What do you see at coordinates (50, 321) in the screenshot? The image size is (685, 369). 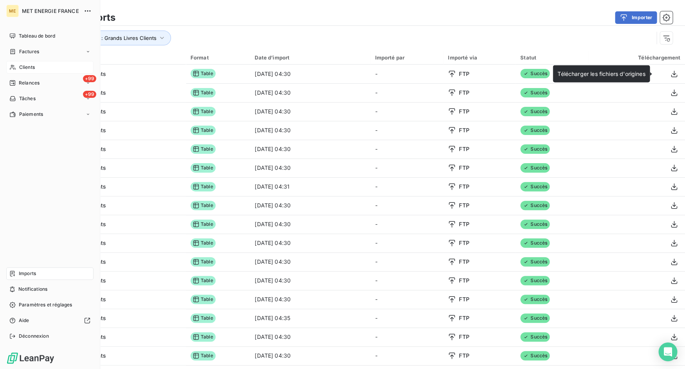 I see `a: Aide` at bounding box center [50, 321].